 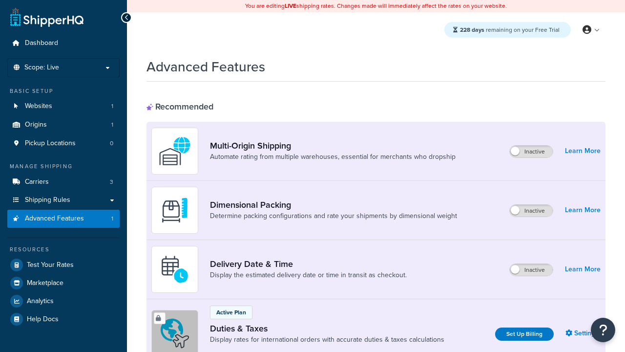 I want to click on span: Carriers, so click(x=37, y=182).